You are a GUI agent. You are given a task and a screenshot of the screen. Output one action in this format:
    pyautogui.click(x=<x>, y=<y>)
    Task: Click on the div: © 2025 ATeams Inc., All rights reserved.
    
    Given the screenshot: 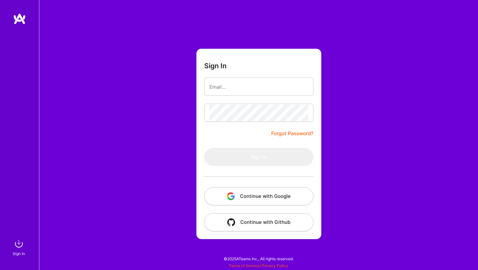 What is the action you would take?
    pyautogui.click(x=258, y=259)
    